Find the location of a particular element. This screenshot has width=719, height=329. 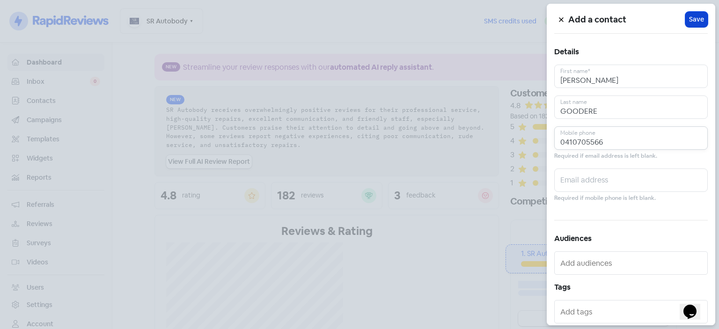

input: First name is located at coordinates (631, 76).